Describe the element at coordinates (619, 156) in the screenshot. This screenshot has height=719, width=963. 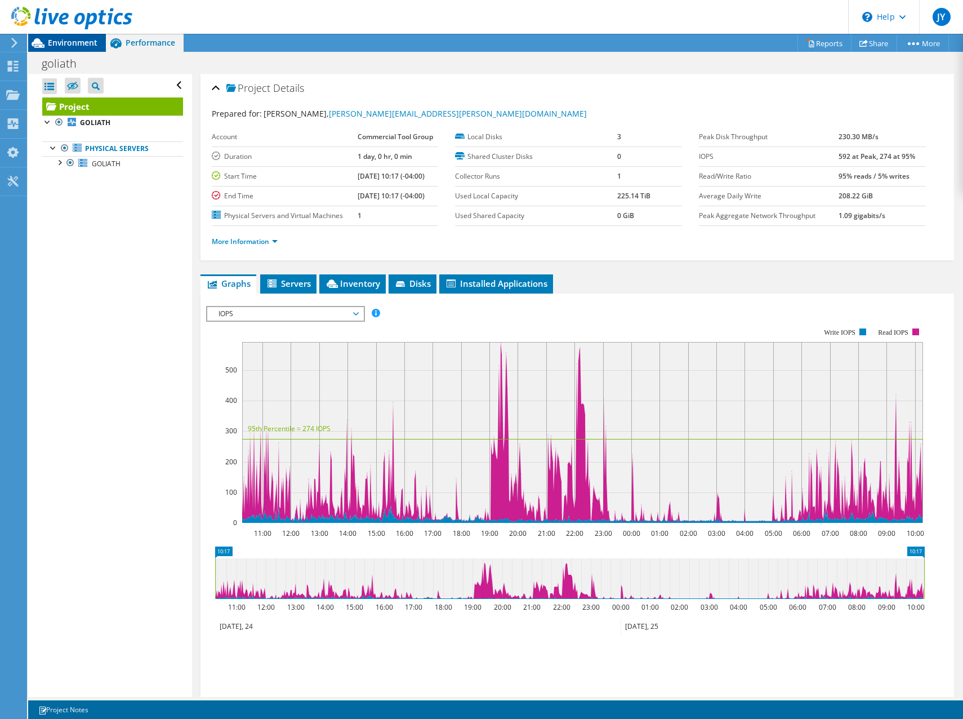
I see `b: 0` at that location.